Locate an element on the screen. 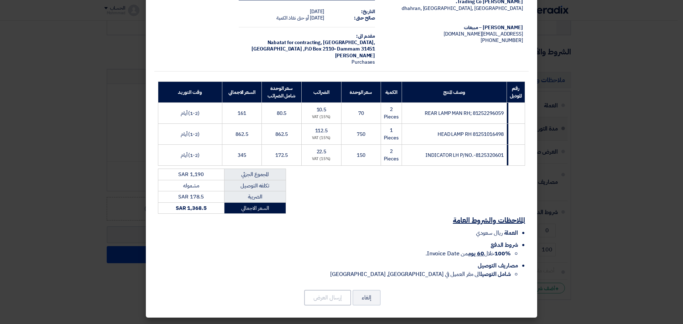 The image size is (683, 324). th: وصف المنتج is located at coordinates (454, 92).